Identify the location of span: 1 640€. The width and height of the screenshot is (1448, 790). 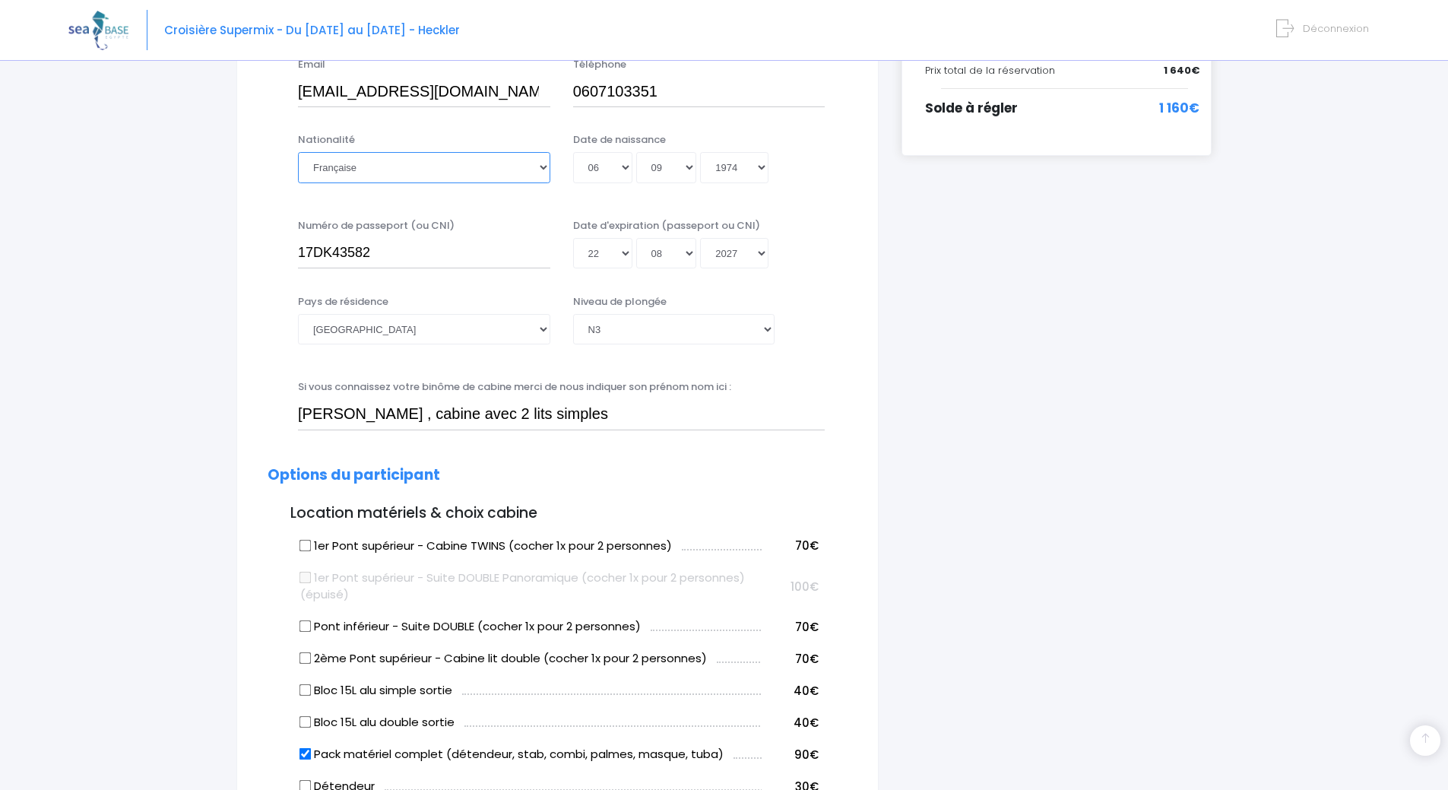
(1181, 71).